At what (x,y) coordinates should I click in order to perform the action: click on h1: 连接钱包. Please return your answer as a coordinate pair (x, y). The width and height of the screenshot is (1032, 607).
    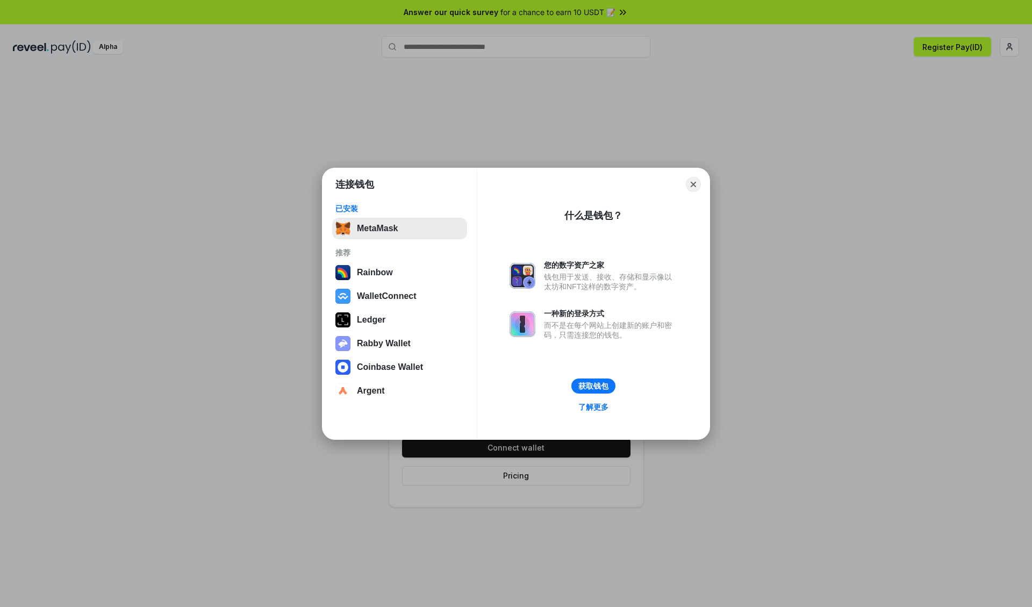
    Looking at the image, I should click on (355, 184).